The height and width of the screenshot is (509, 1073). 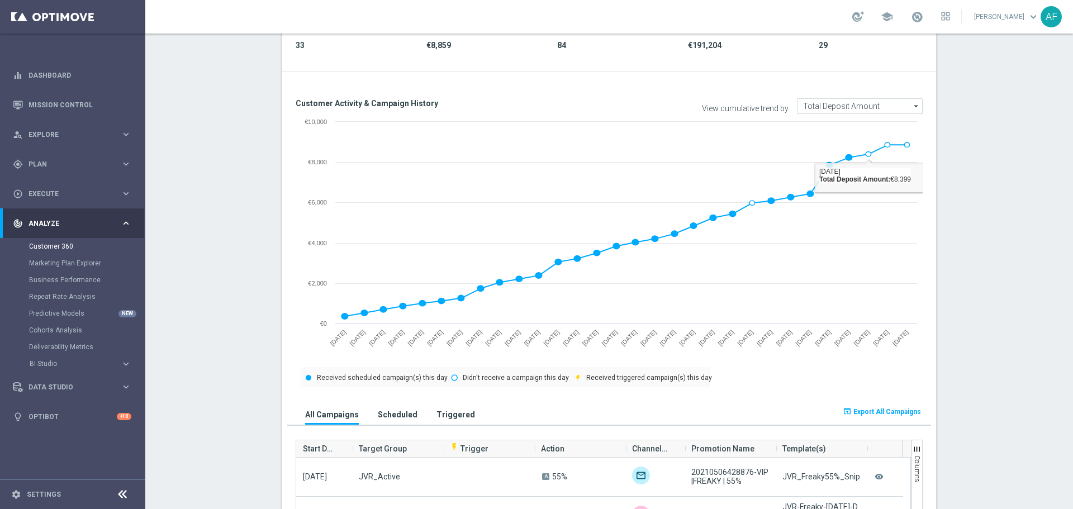 What do you see at coordinates (18, 75) in the screenshot?
I see `i: equalizer` at bounding box center [18, 75].